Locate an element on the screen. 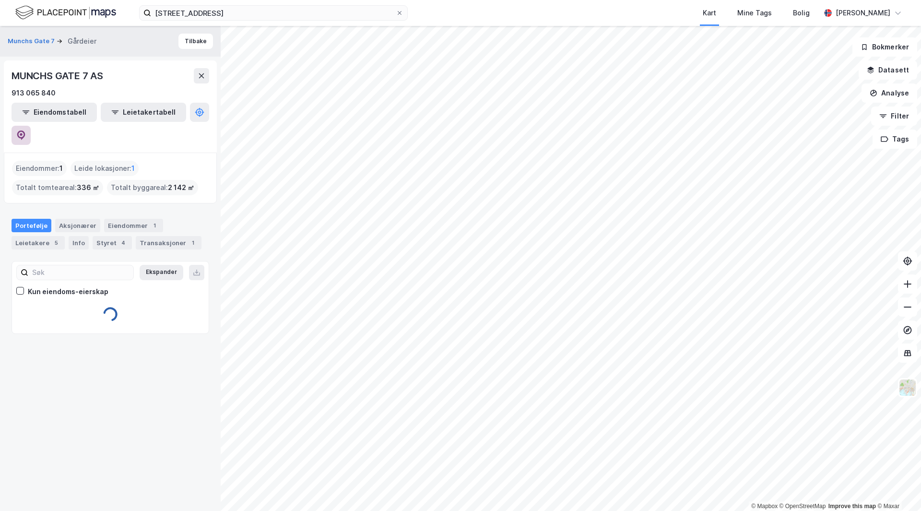 The image size is (921, 511). button: Ekspander is located at coordinates (161, 273).